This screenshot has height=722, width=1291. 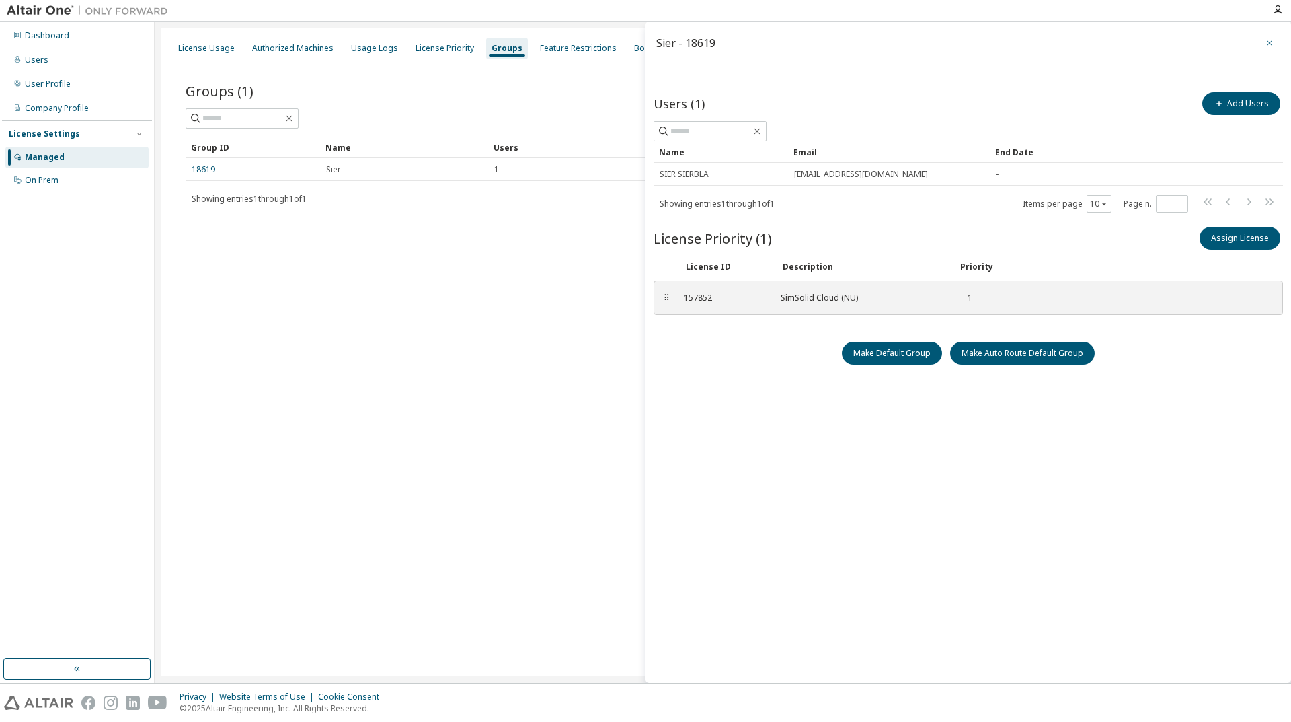 I want to click on img: linkedin.svg, so click(x=132, y=702).